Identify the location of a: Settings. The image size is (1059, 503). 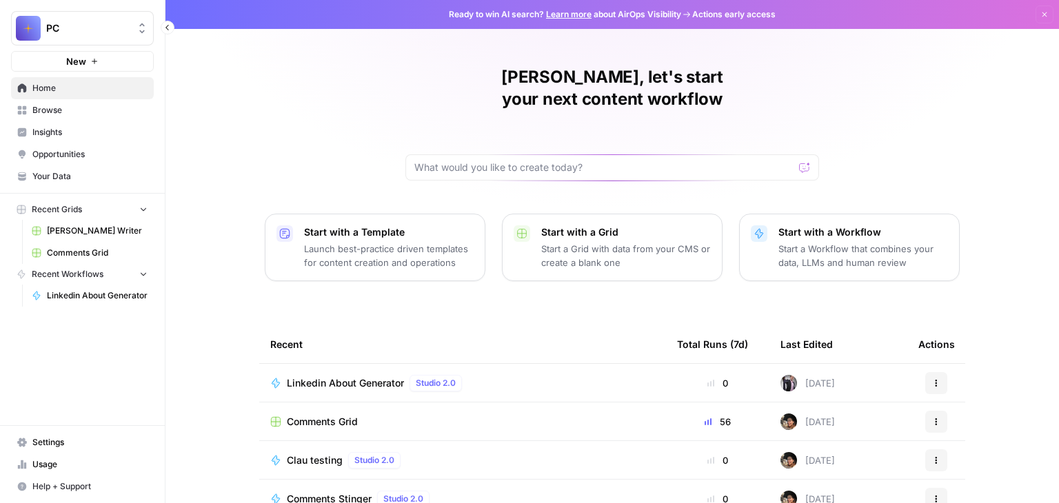
(82, 442).